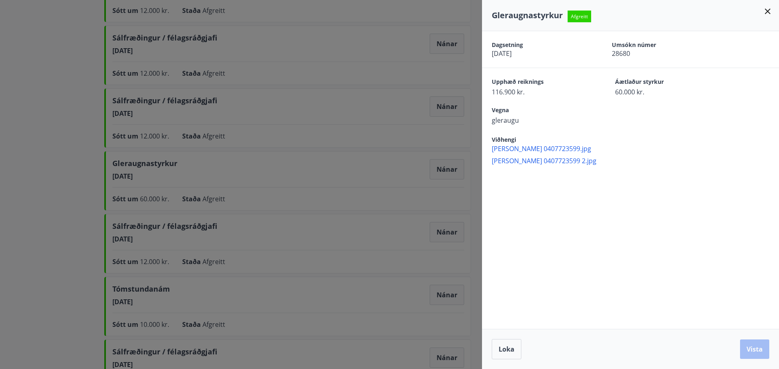  I want to click on span: Gleraugnastyrkur, so click(527, 15).